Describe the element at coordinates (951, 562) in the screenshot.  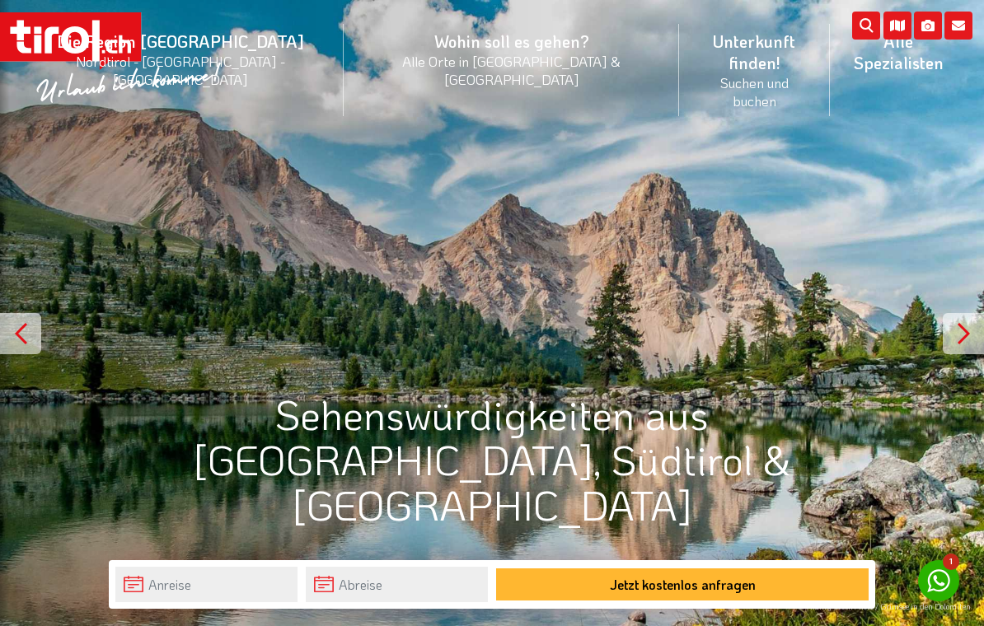
I see `span: 1` at that location.